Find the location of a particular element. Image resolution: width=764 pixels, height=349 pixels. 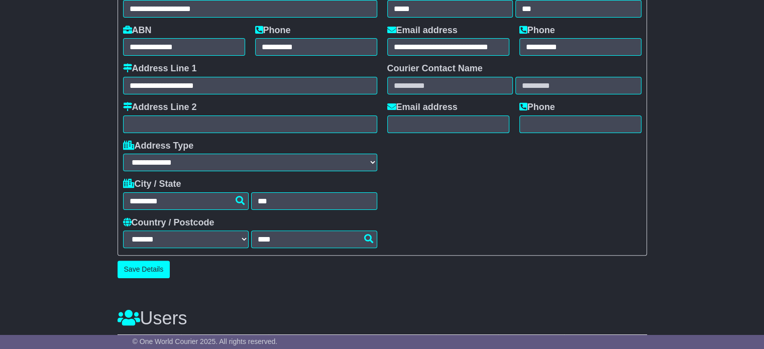

label: Address Line 2 is located at coordinates (160, 107).